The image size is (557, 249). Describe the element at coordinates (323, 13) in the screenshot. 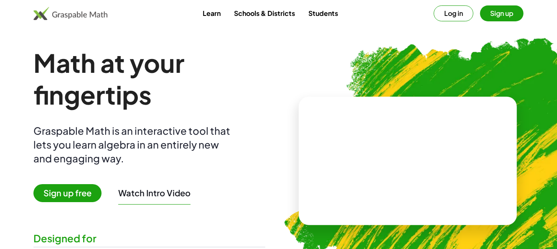

I see `a: Students` at that location.